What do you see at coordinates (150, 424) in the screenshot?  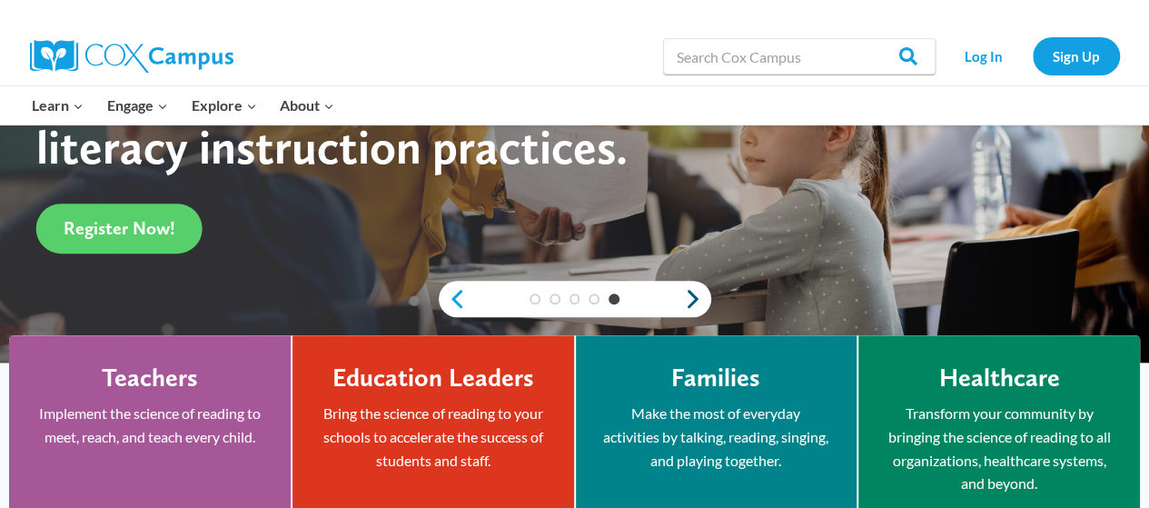 I see `p: Implement the science of reading to meet, reach, and teach every child.` at bounding box center [150, 424].